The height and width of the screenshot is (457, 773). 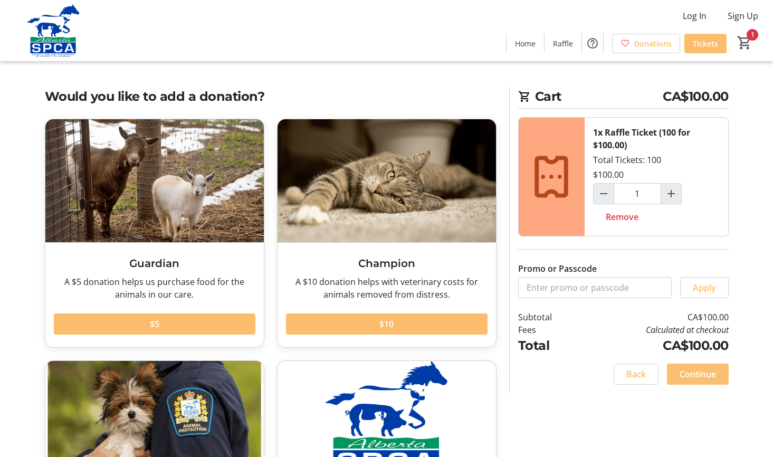 I want to click on span: Sign Up, so click(x=743, y=16).